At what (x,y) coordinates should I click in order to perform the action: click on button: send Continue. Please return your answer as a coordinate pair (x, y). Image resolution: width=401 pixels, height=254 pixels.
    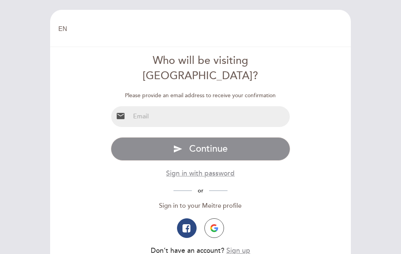
    Looking at the image, I should click on (200, 149).